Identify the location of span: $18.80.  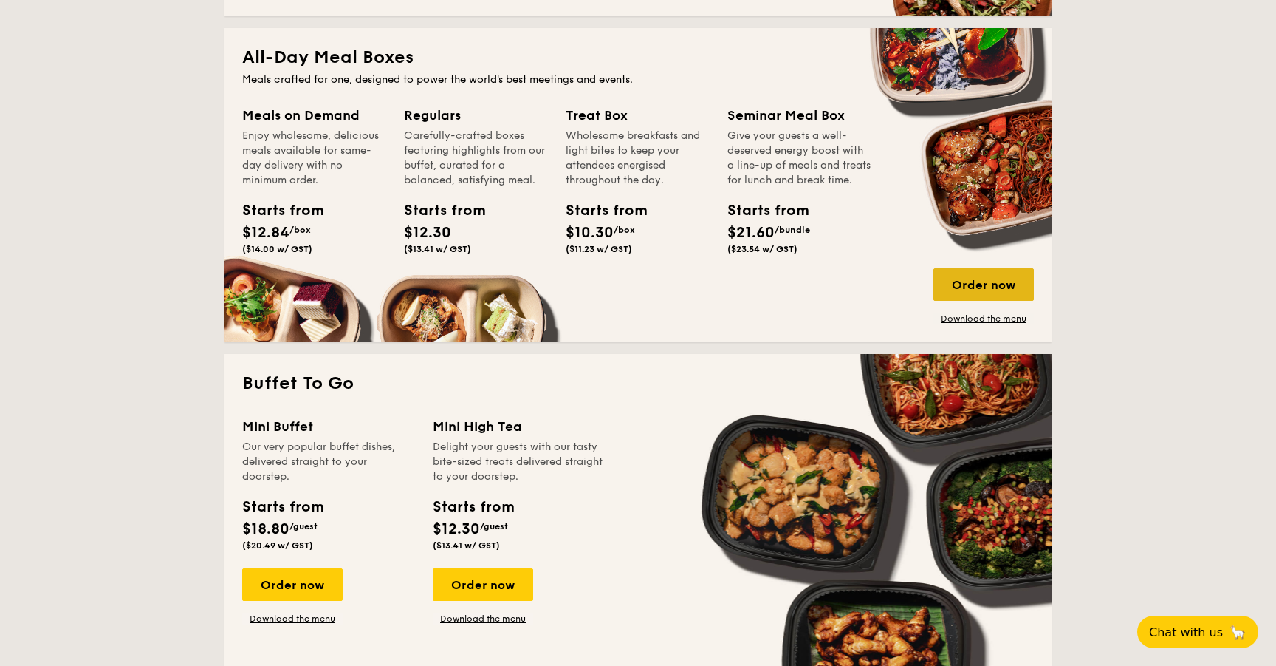
(266, 529).